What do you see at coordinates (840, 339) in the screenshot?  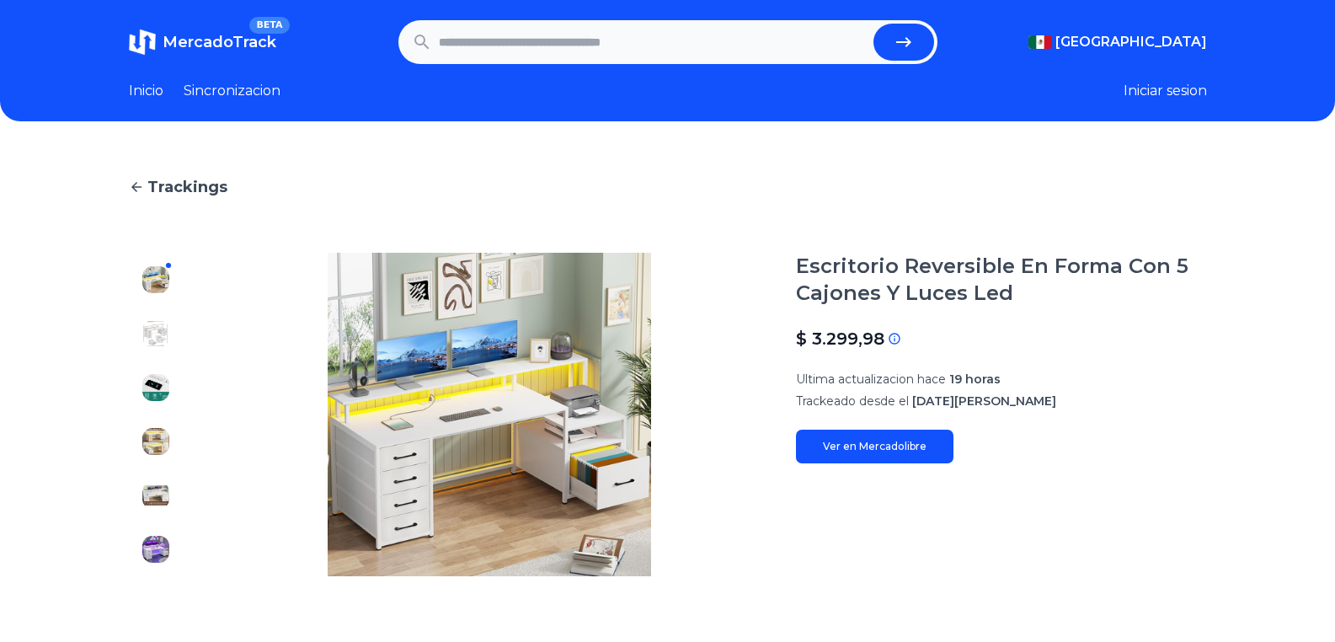 I see `p: $ 3.299,98` at bounding box center [840, 339].